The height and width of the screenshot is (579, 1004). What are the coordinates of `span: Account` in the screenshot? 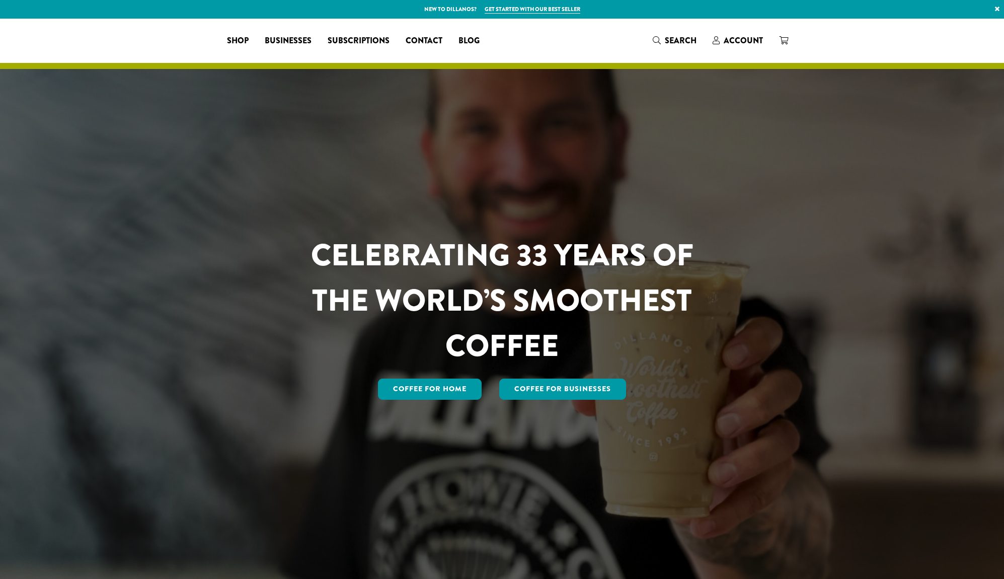 It's located at (743, 40).